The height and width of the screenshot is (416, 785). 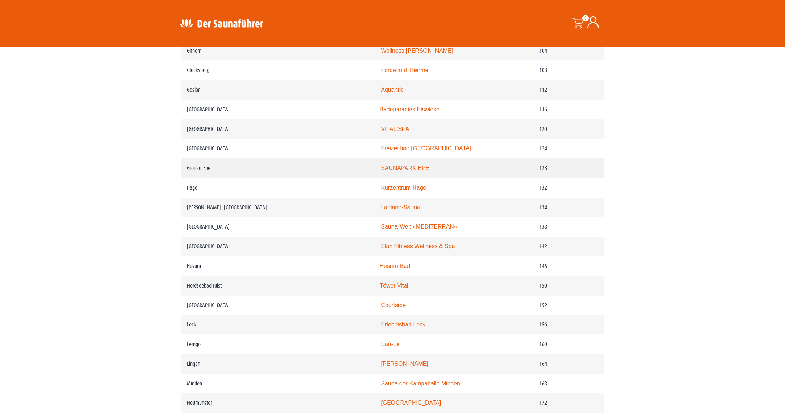 I want to click on a: Aquantic, so click(x=393, y=90).